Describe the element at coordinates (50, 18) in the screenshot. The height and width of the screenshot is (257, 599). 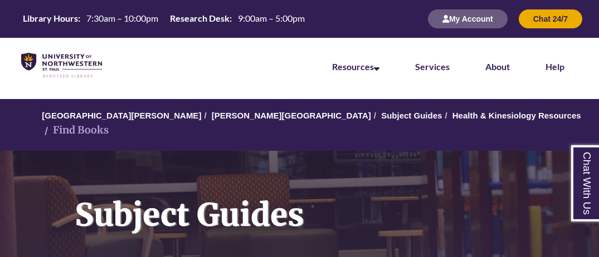
I see `th: Library Hours:` at that location.